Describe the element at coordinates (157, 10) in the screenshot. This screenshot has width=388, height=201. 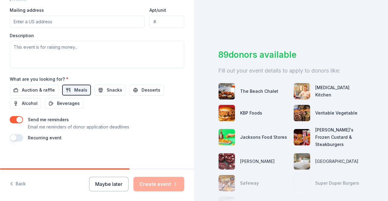
I see `label: Apt/unit` at that location.